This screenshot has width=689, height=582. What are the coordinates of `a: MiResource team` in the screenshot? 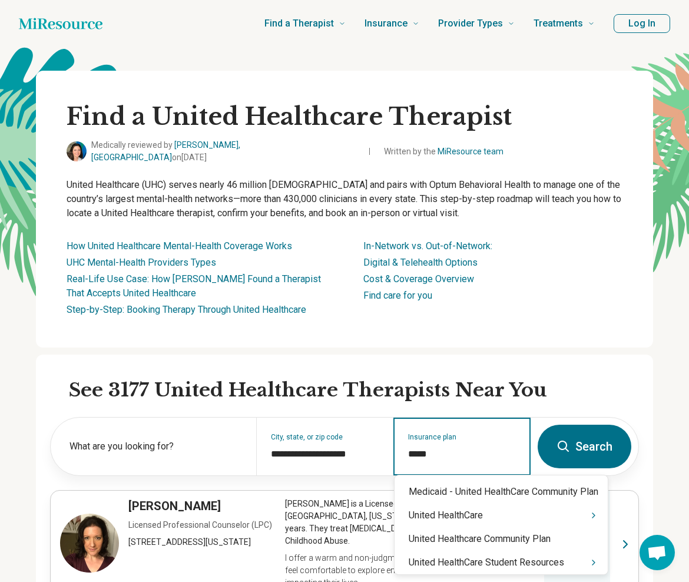 It's located at (470, 151).